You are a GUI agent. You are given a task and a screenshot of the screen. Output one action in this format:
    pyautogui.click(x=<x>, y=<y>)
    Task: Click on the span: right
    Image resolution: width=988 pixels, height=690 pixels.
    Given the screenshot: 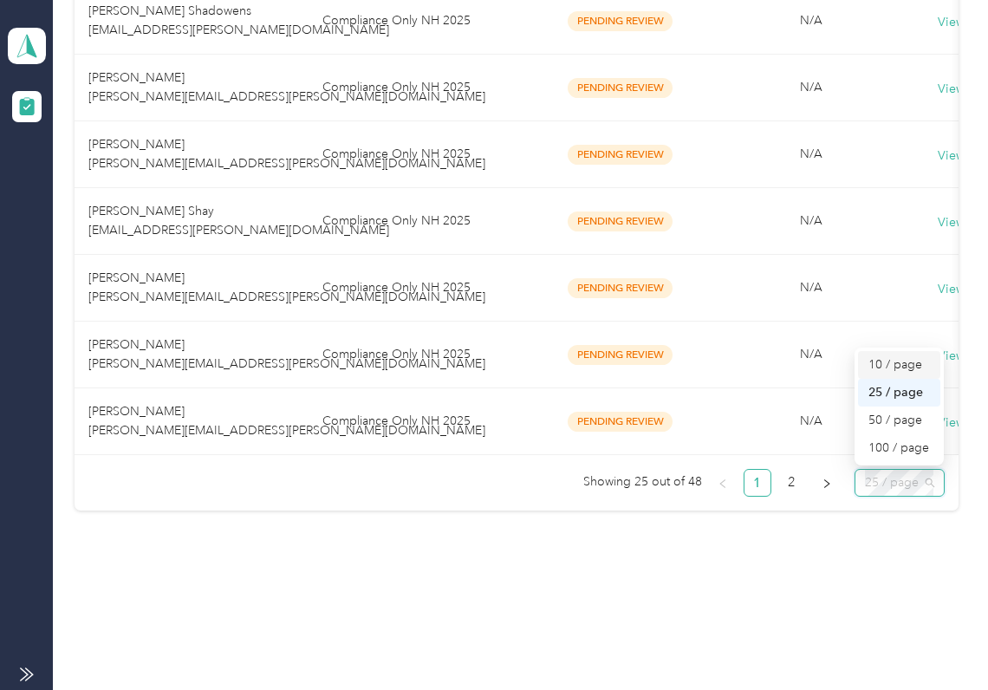 What is the action you would take?
    pyautogui.click(x=827, y=484)
    